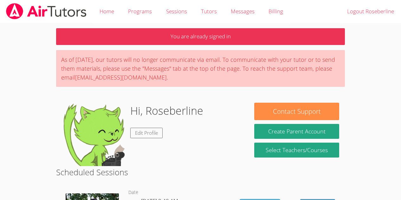 This screenshot has height=200, width=401. What do you see at coordinates (167, 110) in the screenshot?
I see `h1: Hi, Roseberline` at bounding box center [167, 110].